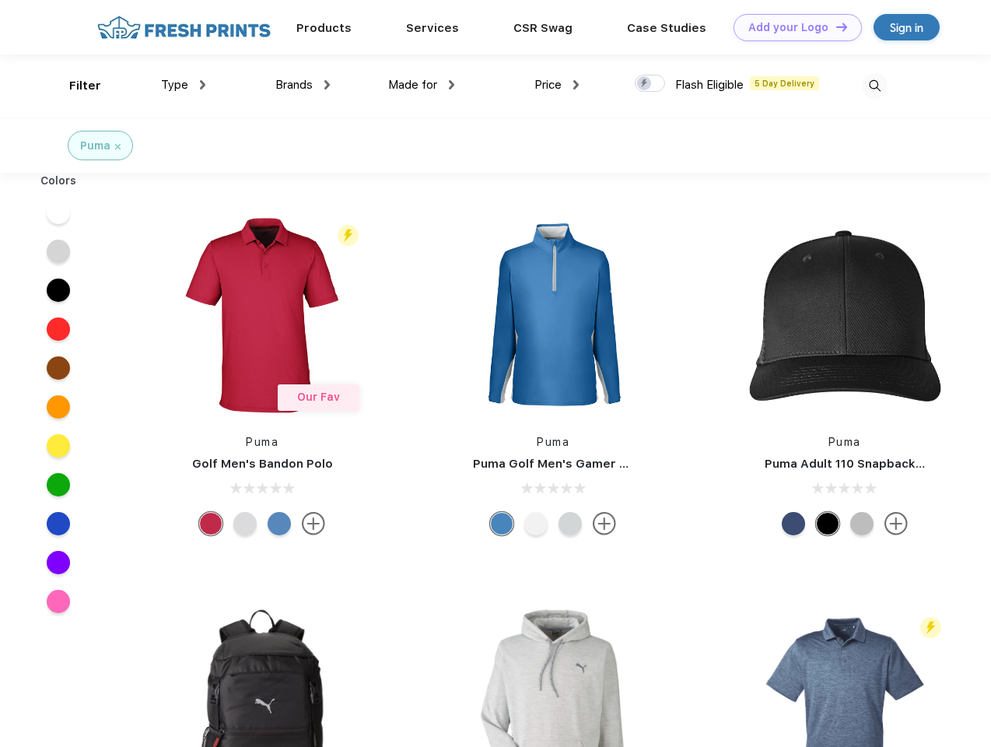  What do you see at coordinates (828, 524) in the screenshot?
I see `div: Pma Blk Pma Blk` at bounding box center [828, 524].